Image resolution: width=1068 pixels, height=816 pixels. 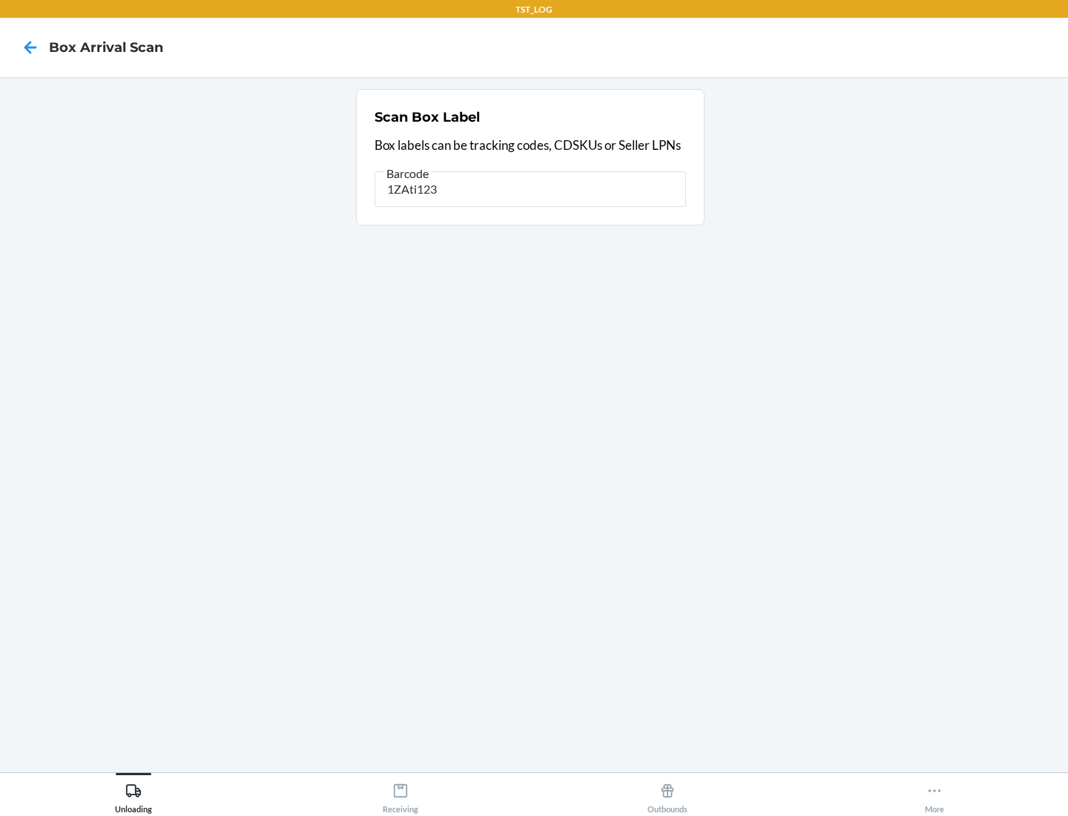 I want to click on h2: Scan Box Label, so click(x=427, y=117).